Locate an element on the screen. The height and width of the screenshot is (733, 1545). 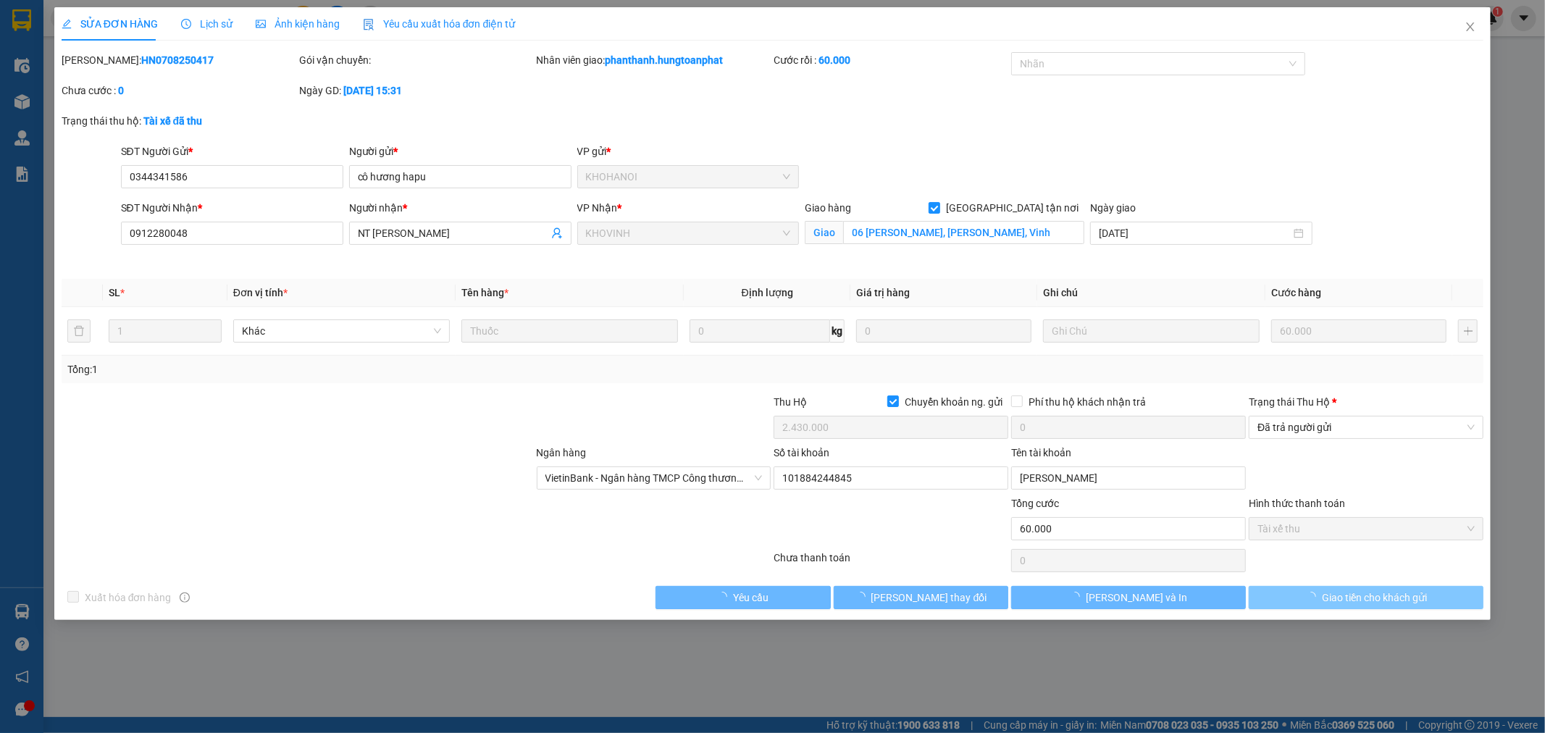
span: Đơn vị tính is located at coordinates (260, 293).